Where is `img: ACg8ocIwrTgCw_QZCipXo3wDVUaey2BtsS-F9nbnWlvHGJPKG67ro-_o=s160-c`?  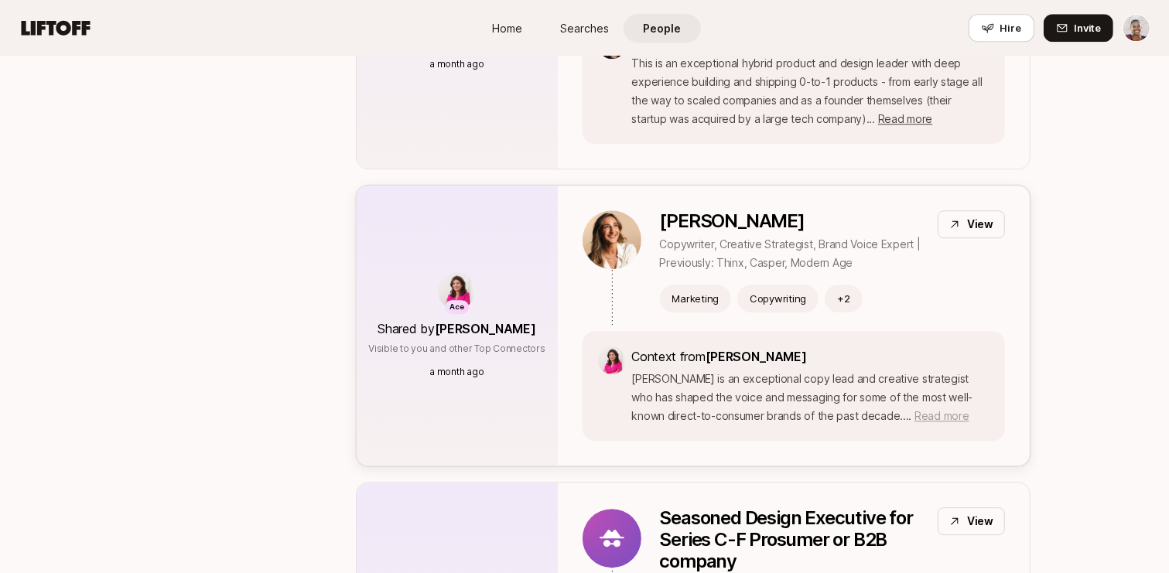 img: ACg8ocIwrTgCw_QZCipXo3wDVUaey2BtsS-F9nbnWlvHGJPKG67ro-_o=s160-c is located at coordinates (612, 240).